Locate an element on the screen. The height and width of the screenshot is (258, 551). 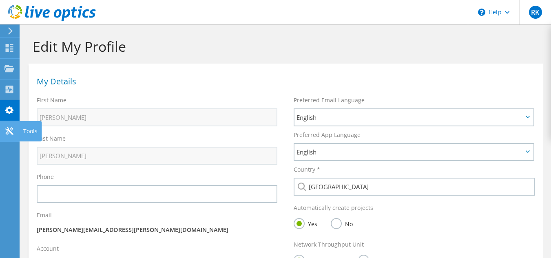
label: Country * is located at coordinates (307, 170).